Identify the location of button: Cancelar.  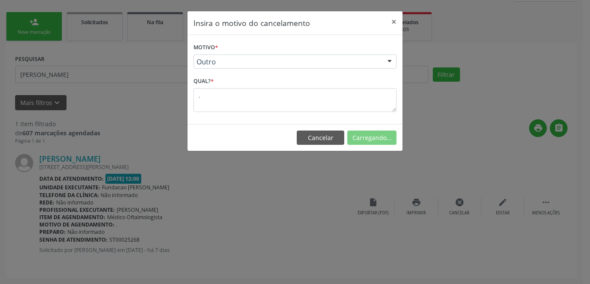
(320, 138).